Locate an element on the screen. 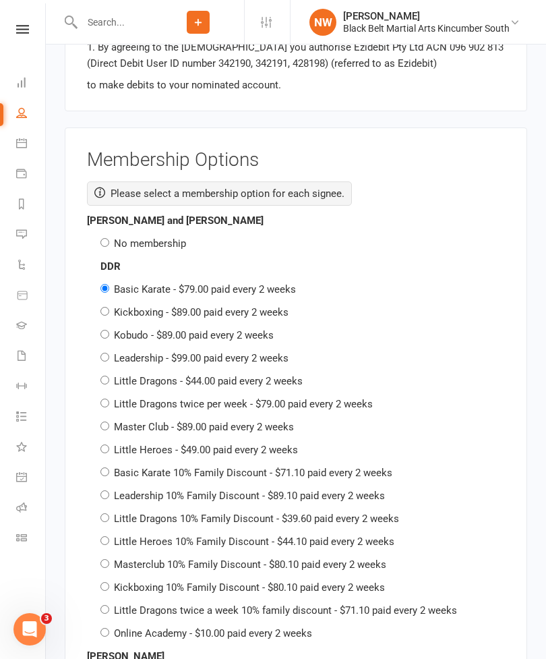 This screenshot has height=659, width=546. label: Leadership - $99.00 paid every 2 weeks is located at coordinates (201, 358).